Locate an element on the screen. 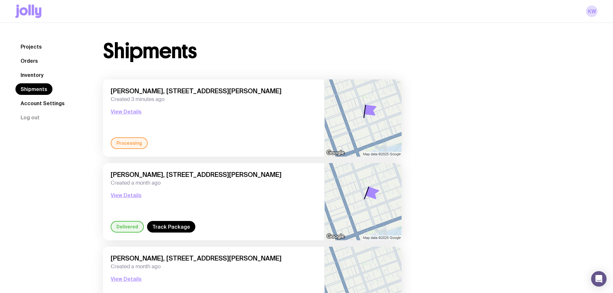  div: Delivered is located at coordinates (127, 227).